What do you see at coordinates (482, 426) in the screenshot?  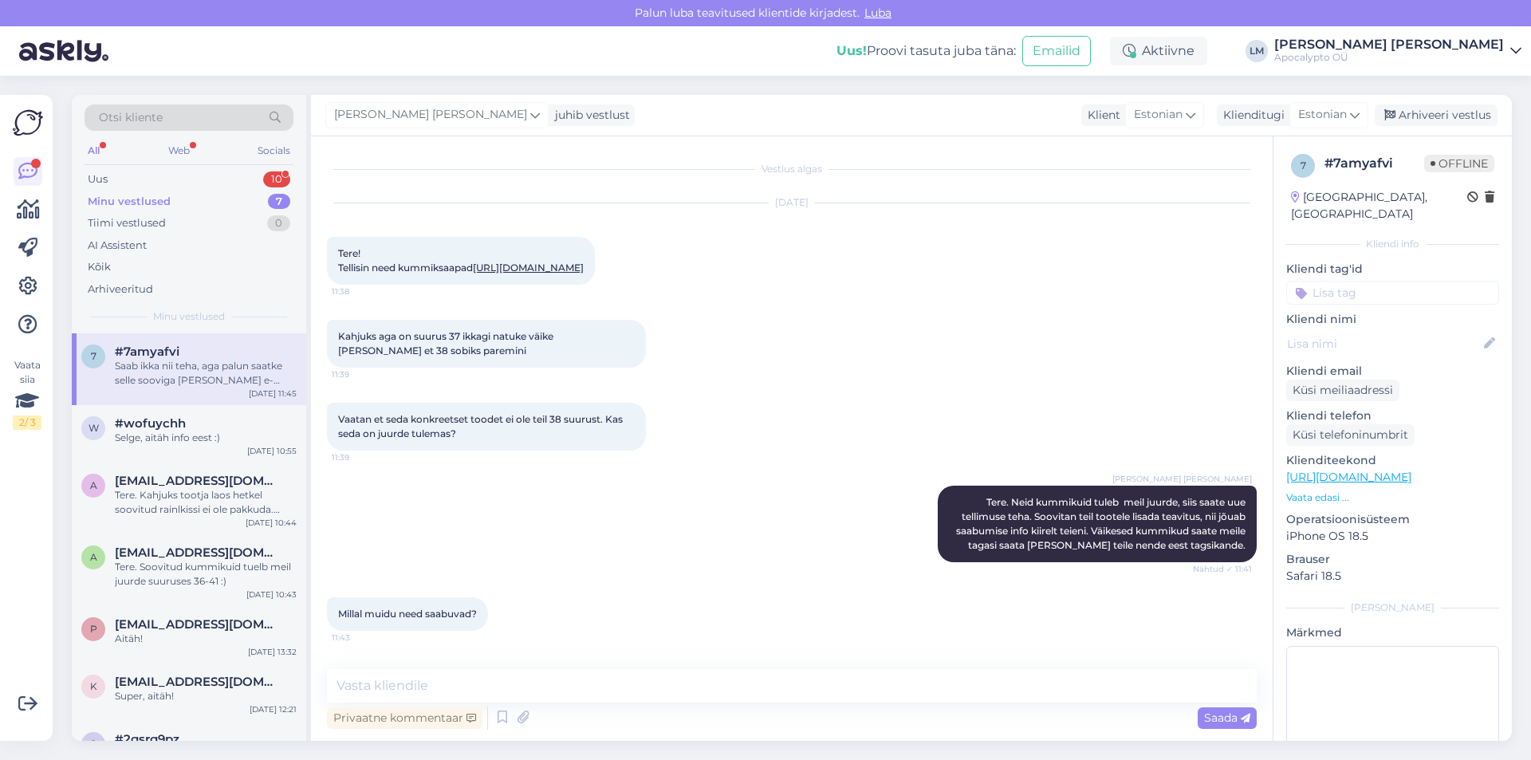 I see `span: Vaatan et seda konkreetset toodet ei ole teil 38 suurust. Kas seda on juurde tulemas?` at bounding box center [482, 426].